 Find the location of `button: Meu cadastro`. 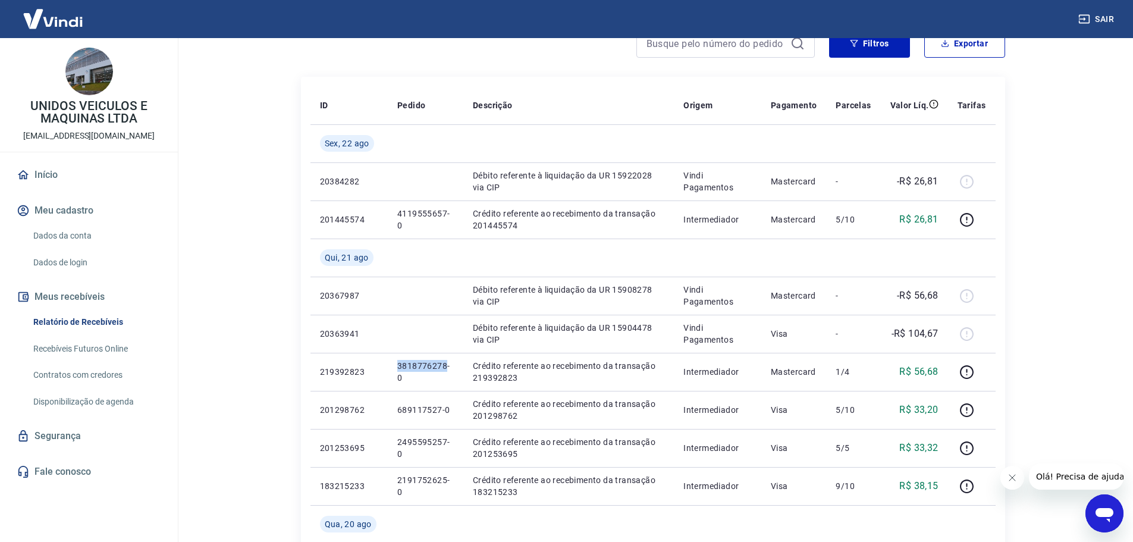

button: Meu cadastro is located at coordinates (89, 210).